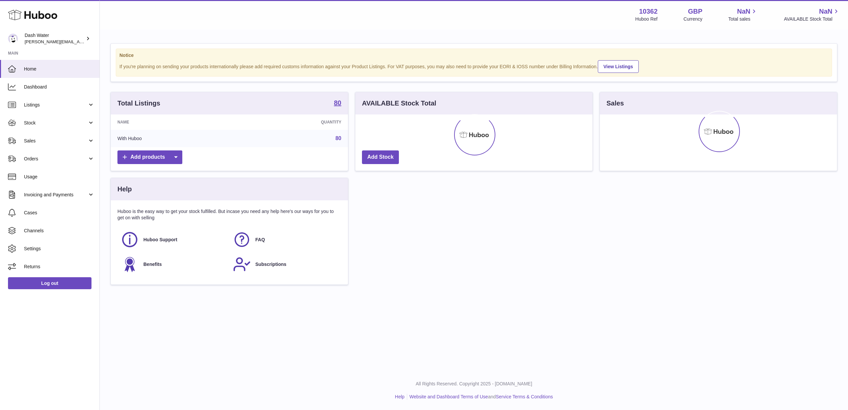  I want to click on span: Usage, so click(59, 177).